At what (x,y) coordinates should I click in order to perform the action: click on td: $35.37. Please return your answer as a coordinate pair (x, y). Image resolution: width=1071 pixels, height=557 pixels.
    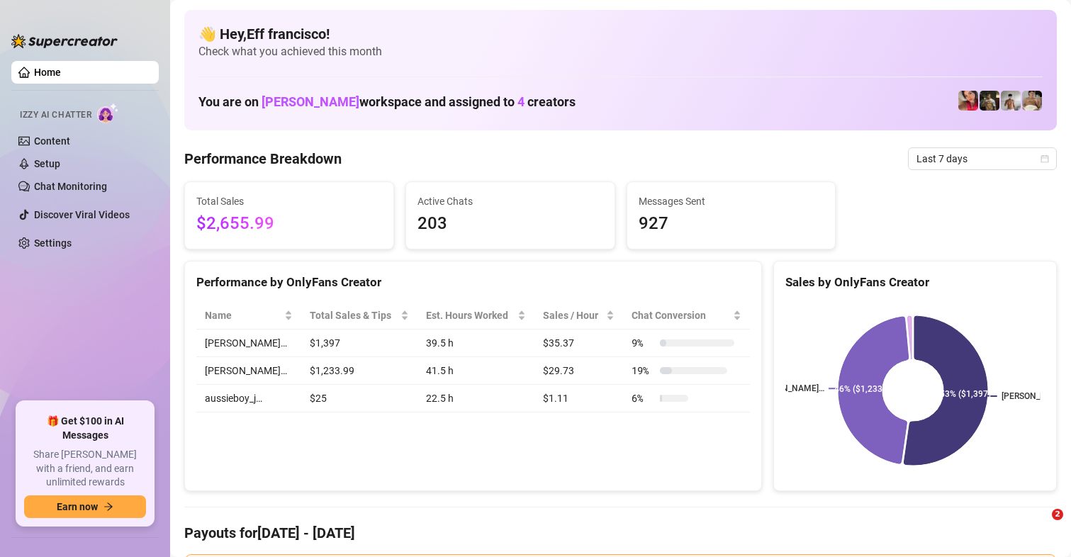
    Looking at the image, I should click on (578, 343).